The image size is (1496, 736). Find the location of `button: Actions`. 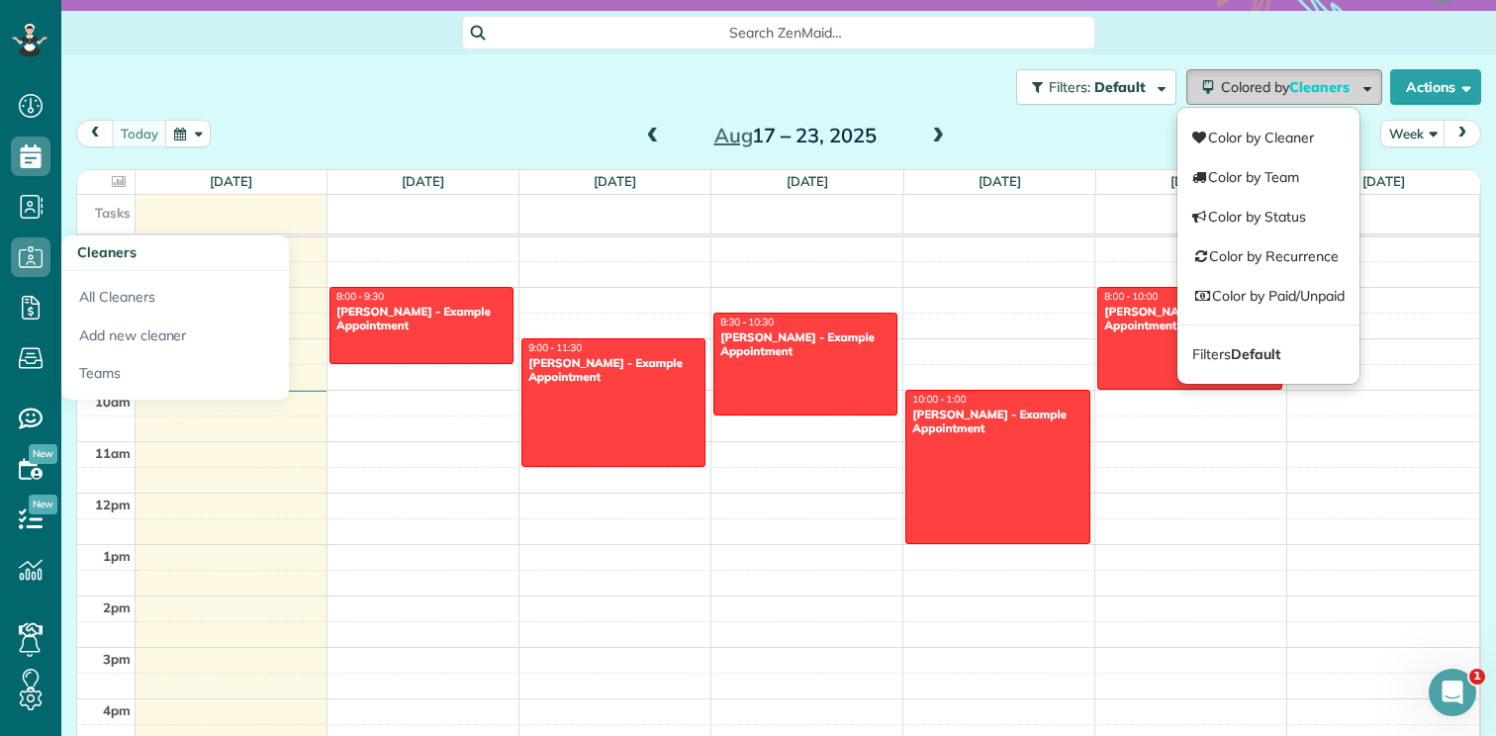

button: Actions is located at coordinates (1436, 87).